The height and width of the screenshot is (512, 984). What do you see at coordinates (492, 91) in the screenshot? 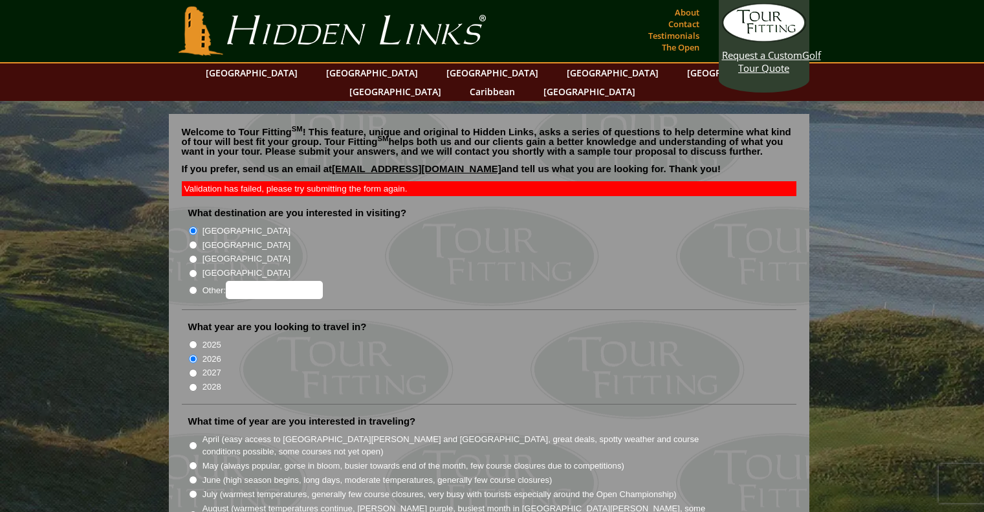
I see `a: Caribbean` at bounding box center [492, 91].